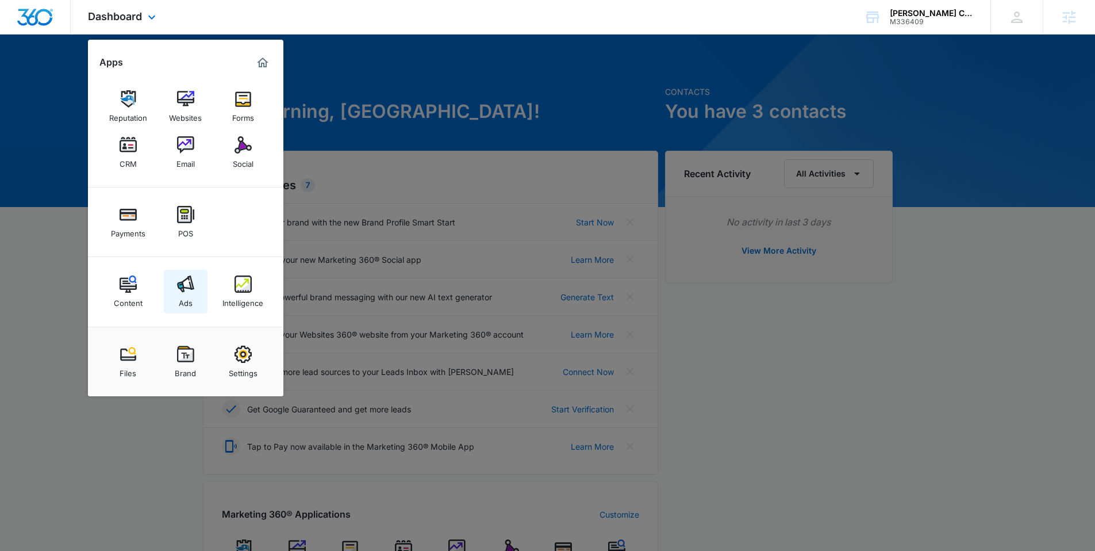 The height and width of the screenshot is (551, 1095). I want to click on div: CRM, so click(128, 161).